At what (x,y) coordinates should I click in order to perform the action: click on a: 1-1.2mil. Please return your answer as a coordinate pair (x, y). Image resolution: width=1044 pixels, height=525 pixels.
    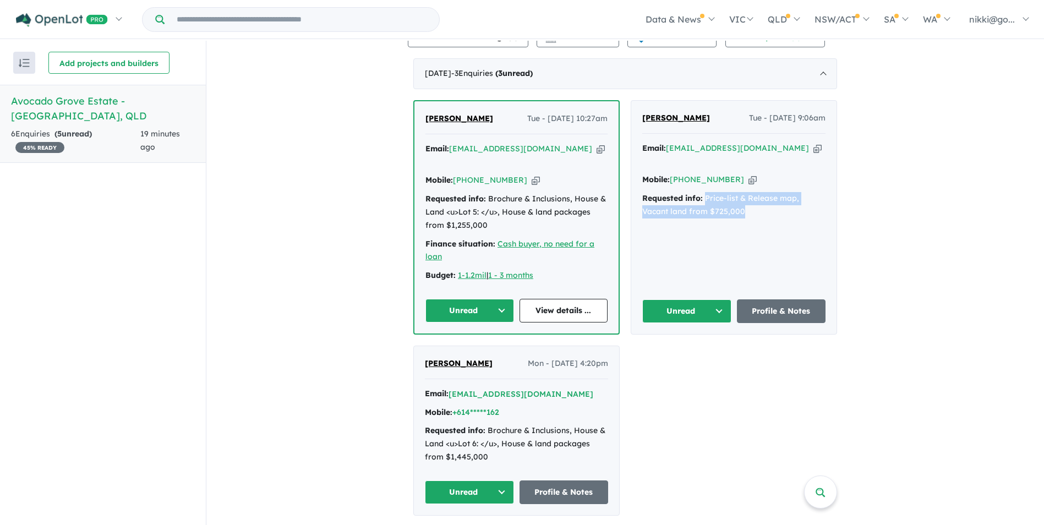
    Looking at the image, I should click on (472, 275).